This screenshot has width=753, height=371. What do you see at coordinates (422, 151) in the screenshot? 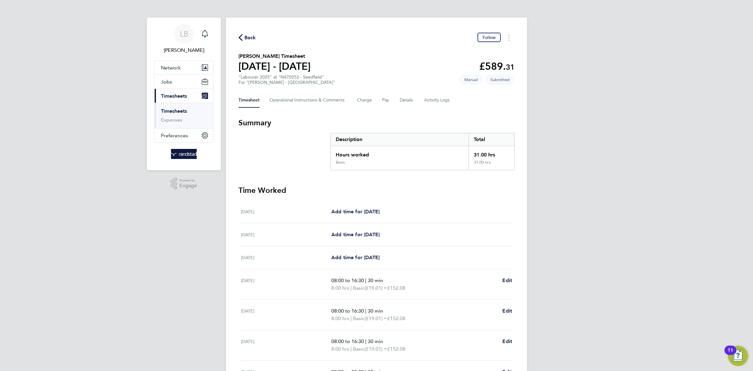
I see `div: Summary` at bounding box center [422, 151].